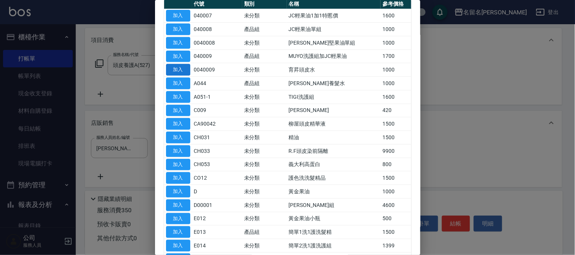 This screenshot has height=255, width=575. I want to click on td: 黃金果油, so click(334, 192).